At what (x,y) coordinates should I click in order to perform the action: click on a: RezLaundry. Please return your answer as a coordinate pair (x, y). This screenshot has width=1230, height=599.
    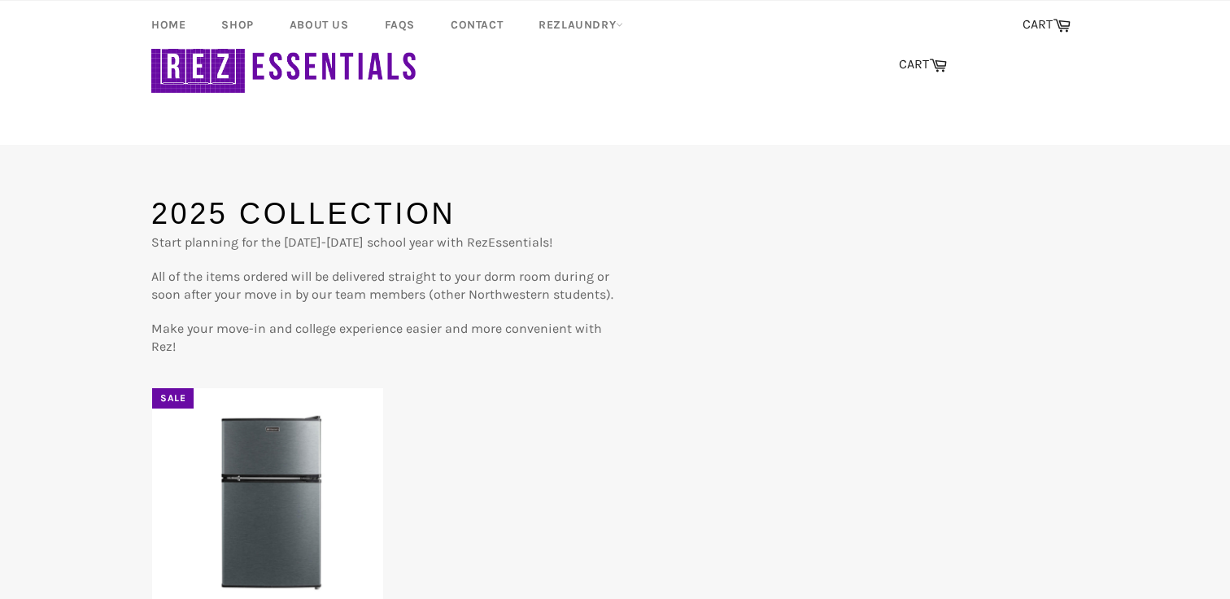
    Looking at the image, I should click on (581, 24).